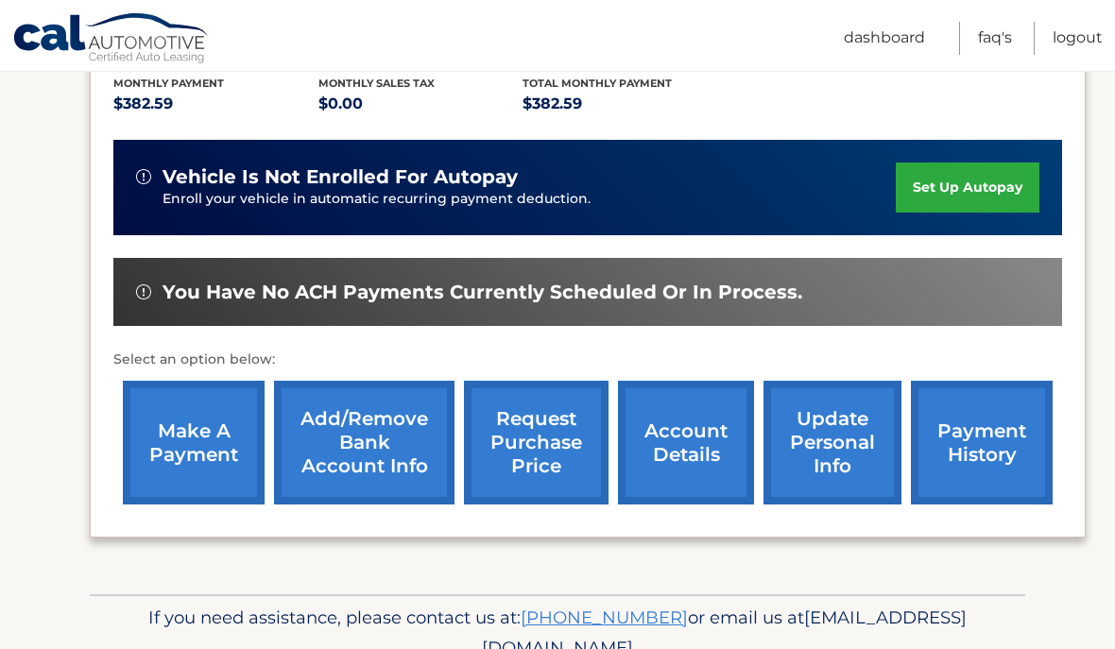  What do you see at coordinates (111, 40) in the screenshot?
I see `a: Cal Automotive` at bounding box center [111, 40].